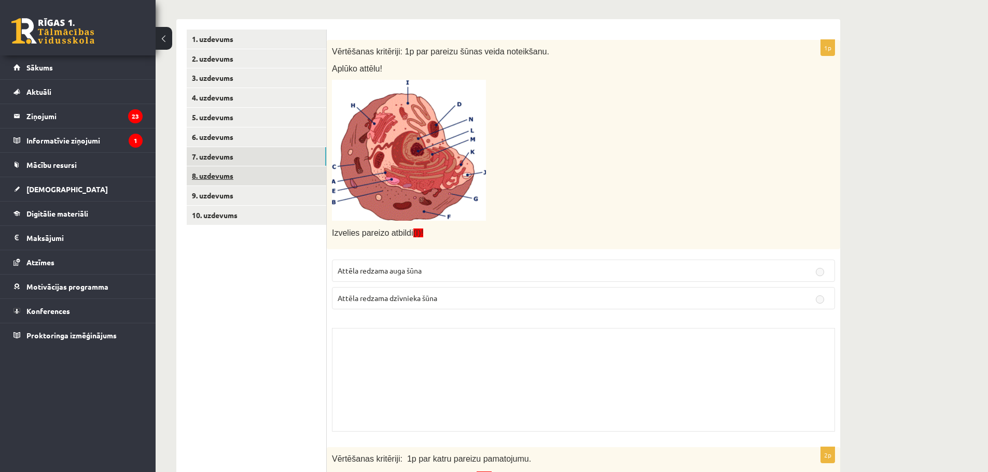 Image resolution: width=988 pixels, height=472 pixels. I want to click on a: Motivācijas programma, so click(78, 287).